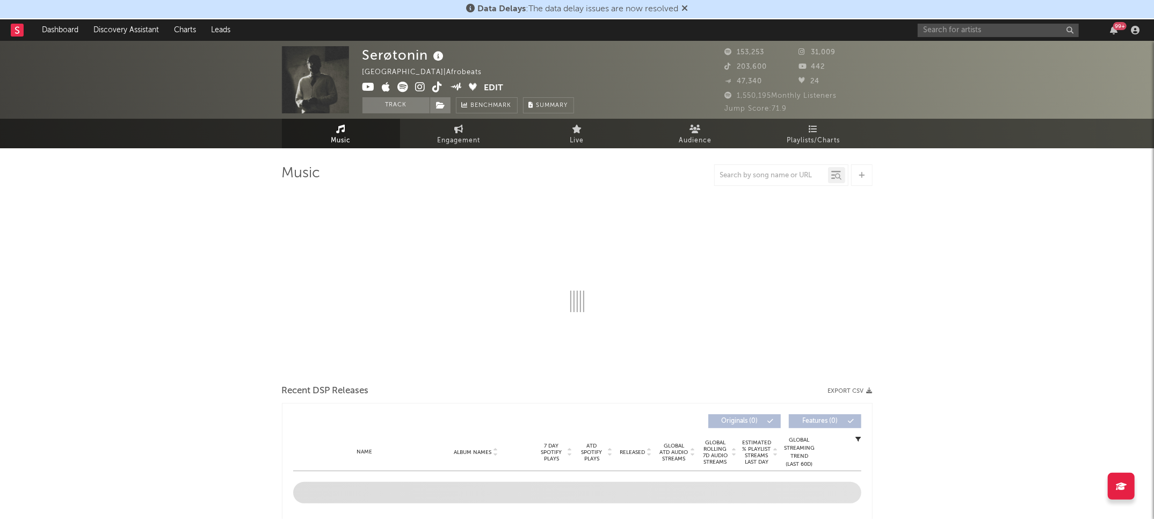 The height and width of the screenshot is (519, 1154). Describe the element at coordinates (812, 67) in the screenshot. I see `span: 442` at that location.